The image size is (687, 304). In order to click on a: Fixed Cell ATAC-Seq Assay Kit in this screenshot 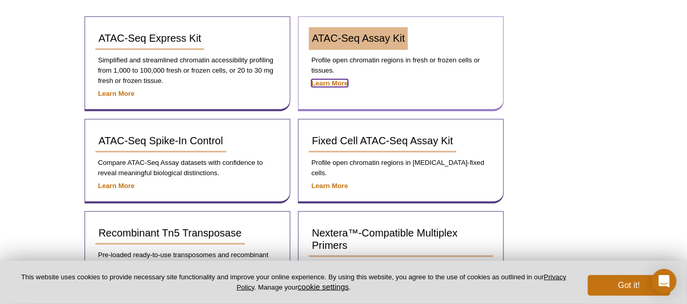, I will do `click(382, 141)`.